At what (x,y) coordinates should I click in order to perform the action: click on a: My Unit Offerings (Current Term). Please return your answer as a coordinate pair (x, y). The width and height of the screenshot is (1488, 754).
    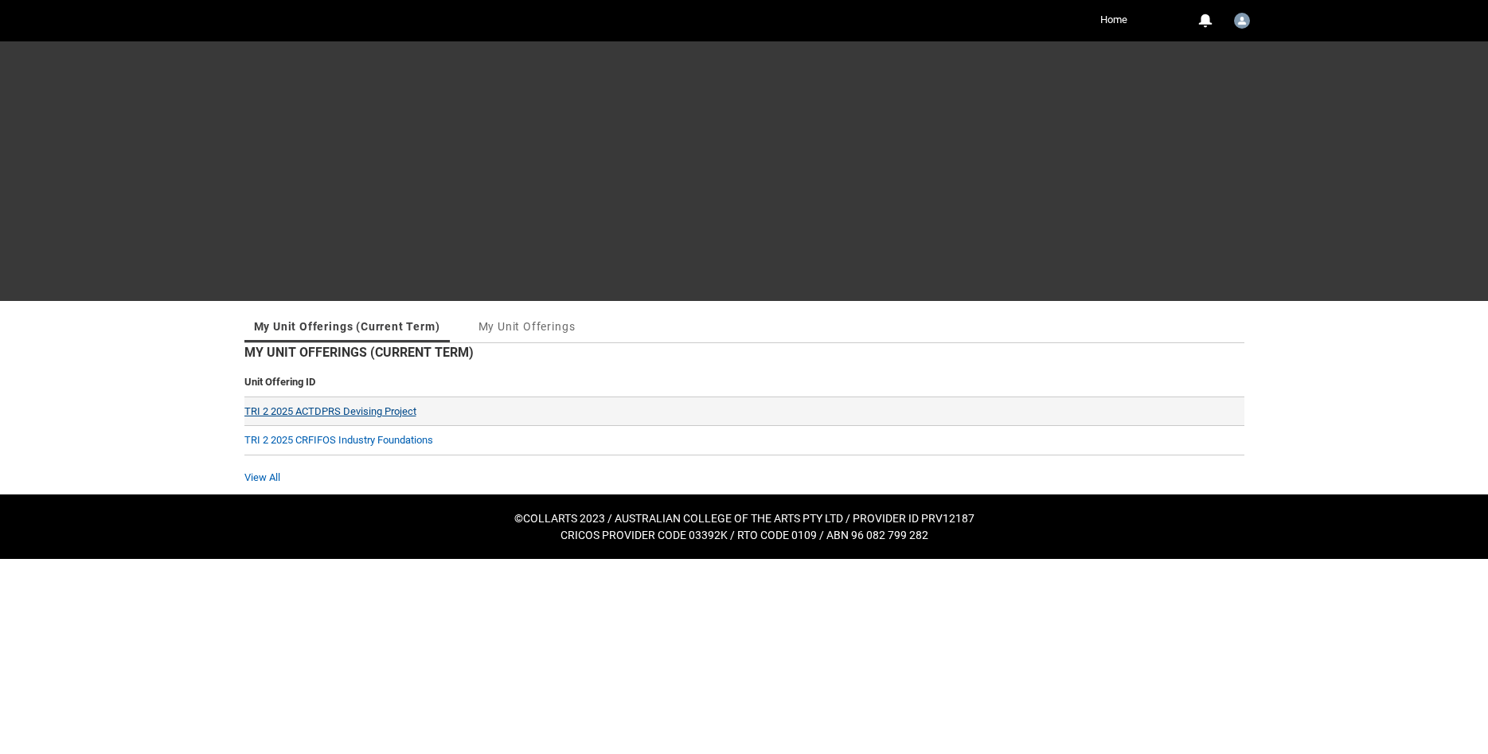
    Looking at the image, I should click on (347, 326).